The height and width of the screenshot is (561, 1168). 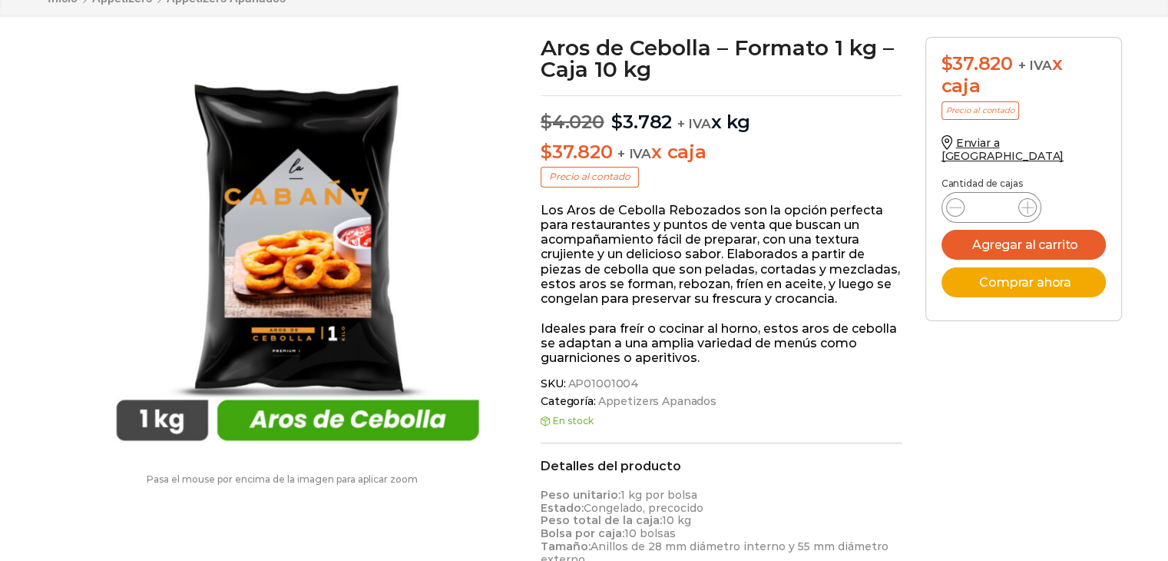 What do you see at coordinates (721, 421) in the screenshot?
I see `p: En stock` at bounding box center [721, 421].